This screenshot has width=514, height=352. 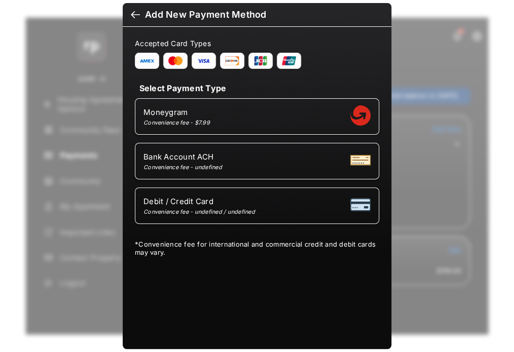 I want to click on span: Debit / Credit Card, so click(x=199, y=201).